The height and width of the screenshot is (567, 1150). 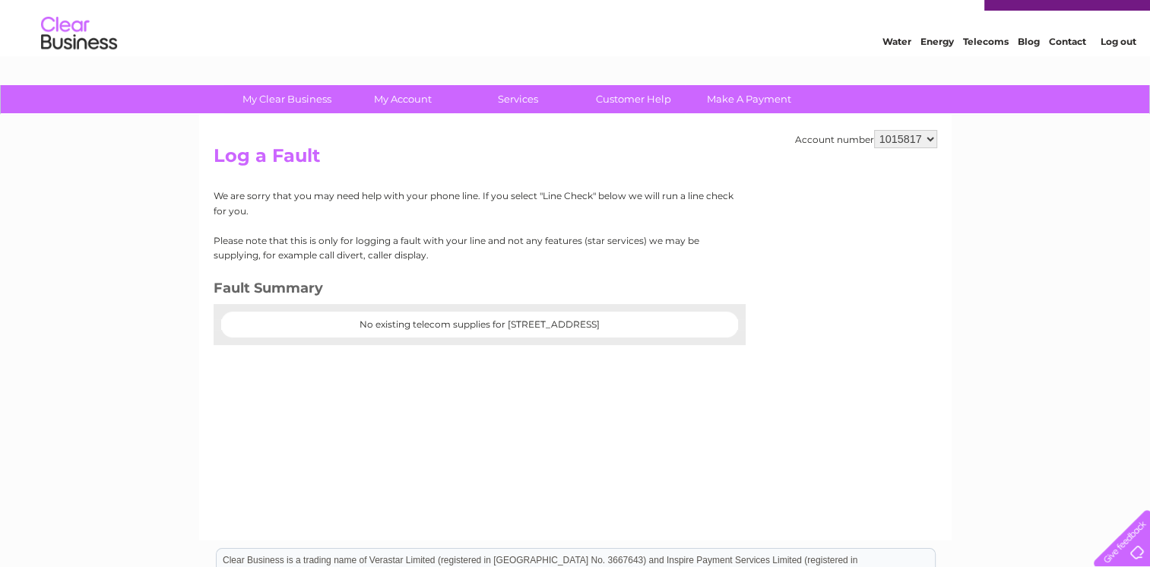 What do you see at coordinates (916, 17) in the screenshot?
I see `a: 0333 014 3131` at bounding box center [916, 17].